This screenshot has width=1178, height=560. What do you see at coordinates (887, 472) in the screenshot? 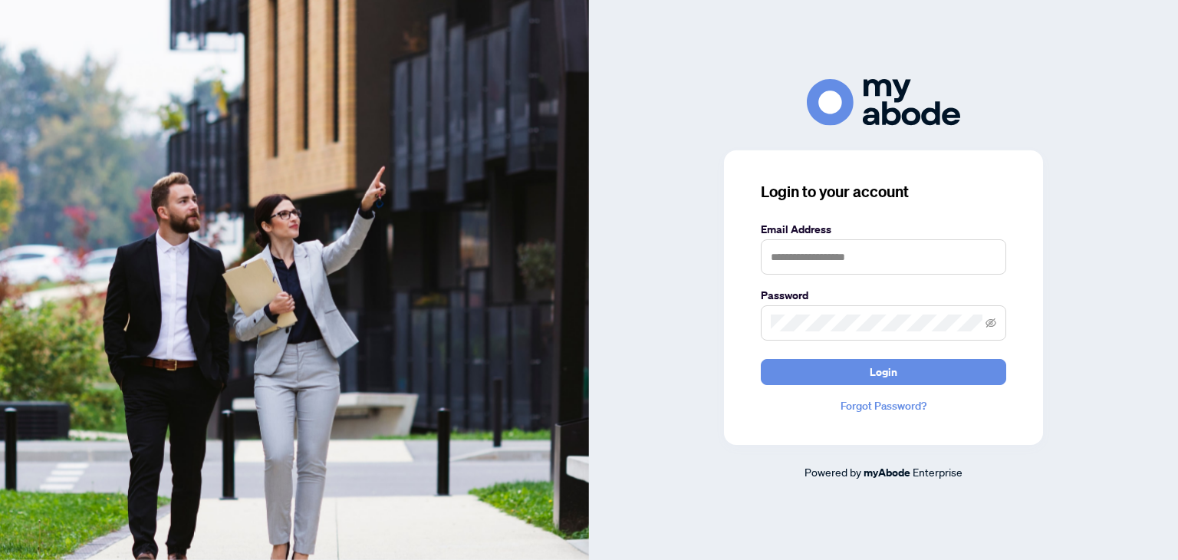
I see `a: myAbode` at bounding box center [887, 472].